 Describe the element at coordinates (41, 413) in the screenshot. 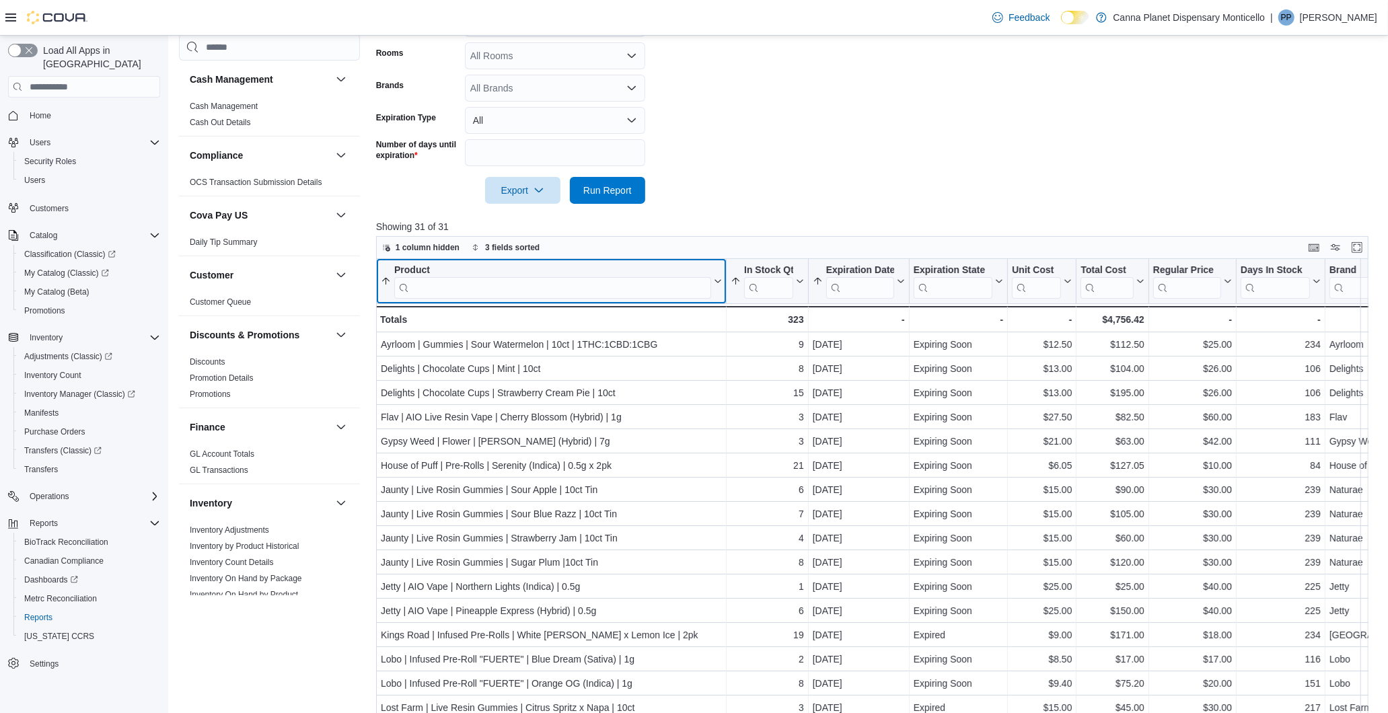

I see `a: Manifests` at that location.